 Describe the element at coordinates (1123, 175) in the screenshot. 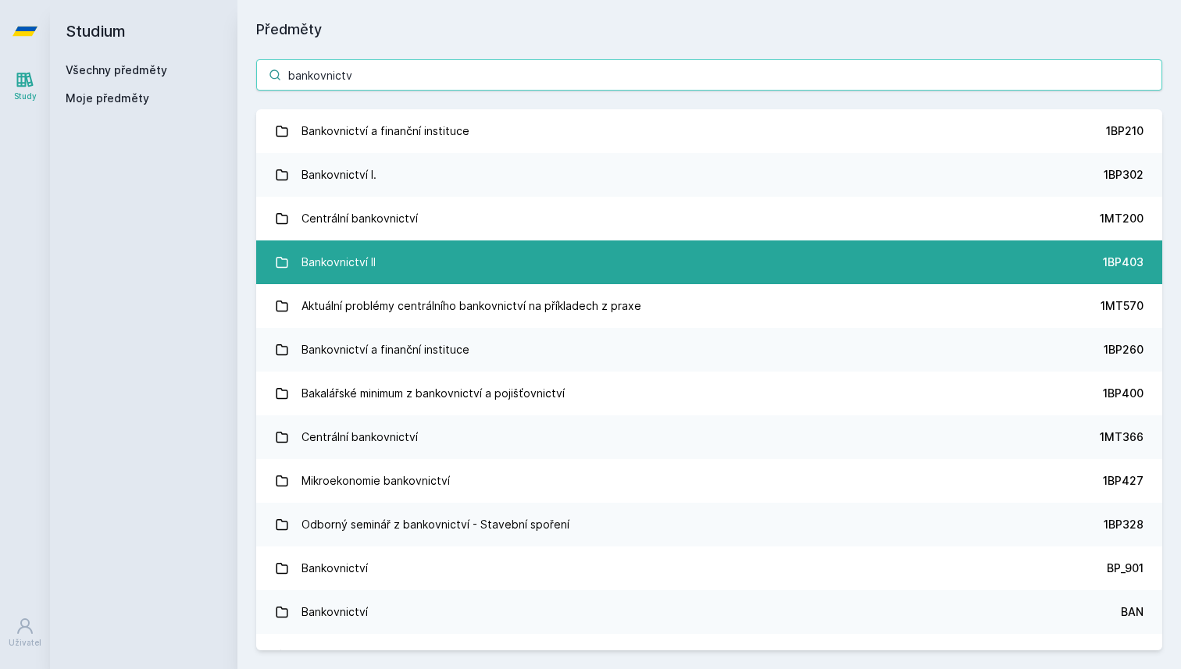

I see `div: 1BP302` at that location.